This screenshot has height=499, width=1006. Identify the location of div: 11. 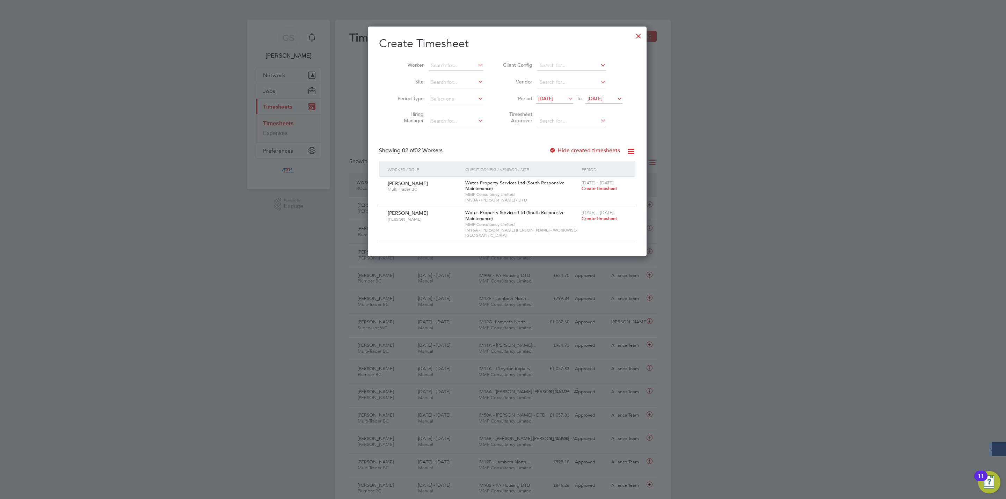
(980, 480).